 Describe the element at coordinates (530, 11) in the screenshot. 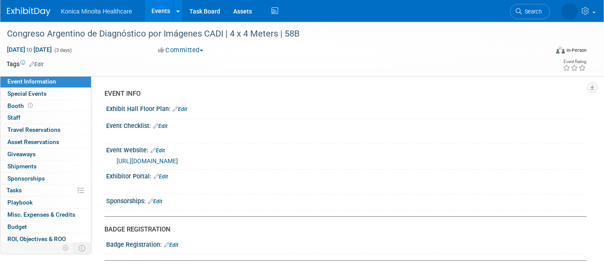

I see `a: Search` at that location.